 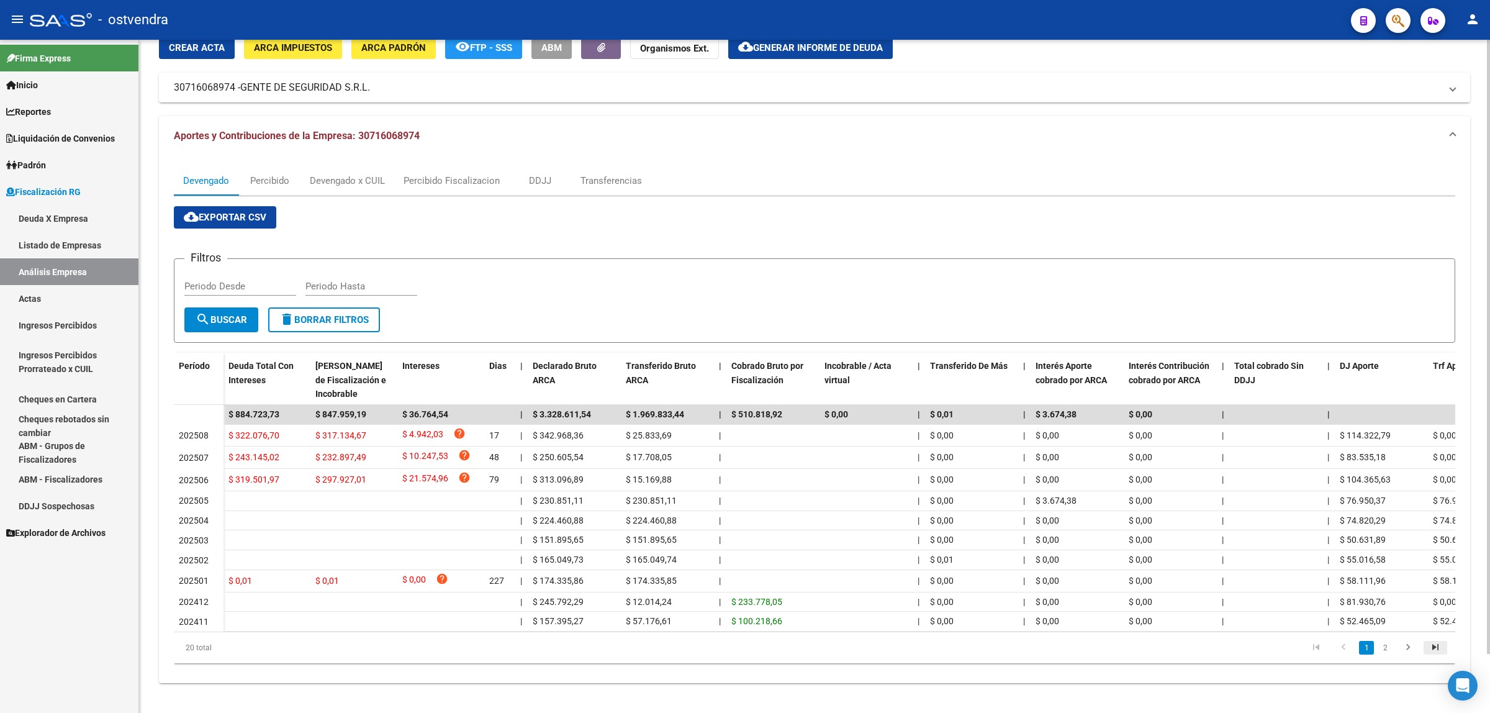 What do you see at coordinates (757, 621) in the screenshot?
I see `span: $ 100.218,66` at bounding box center [757, 621].